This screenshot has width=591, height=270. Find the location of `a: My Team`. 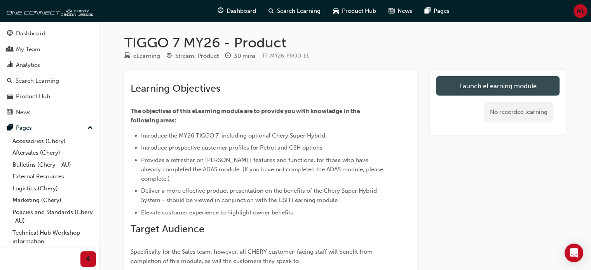

a: My Team is located at coordinates (49, 49).